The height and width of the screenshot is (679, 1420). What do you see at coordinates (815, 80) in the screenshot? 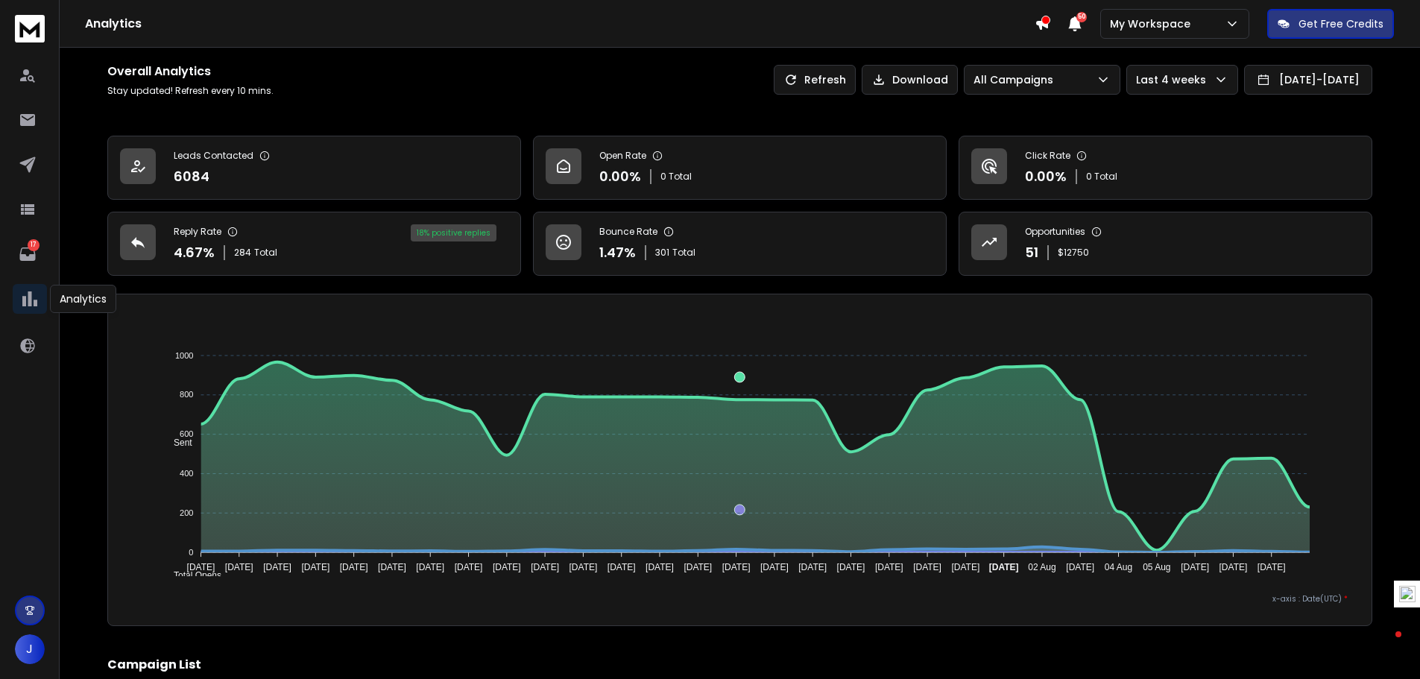
I see `button: Refresh` at bounding box center [815, 80].